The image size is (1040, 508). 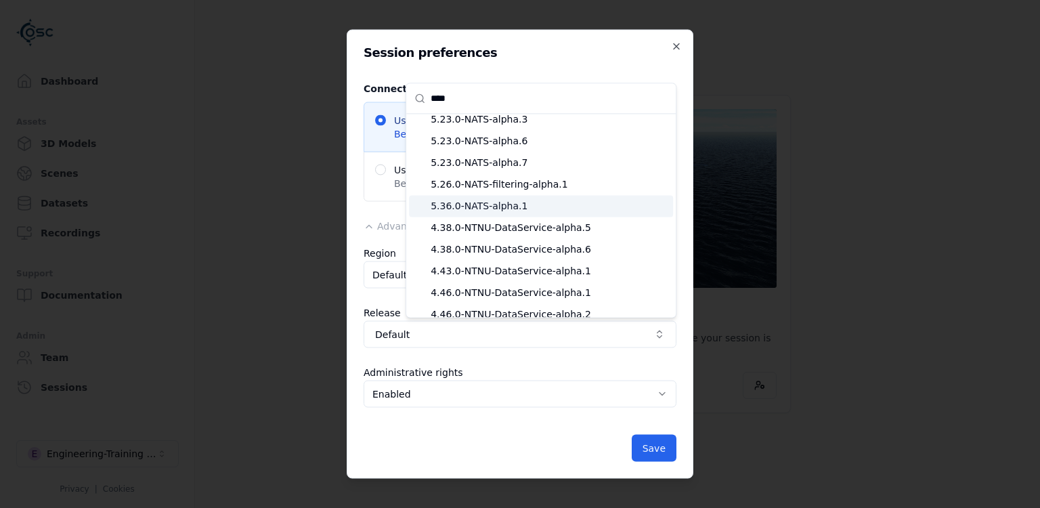 I want to click on span: 5.23.0-NATS-alpha.6, so click(x=549, y=141).